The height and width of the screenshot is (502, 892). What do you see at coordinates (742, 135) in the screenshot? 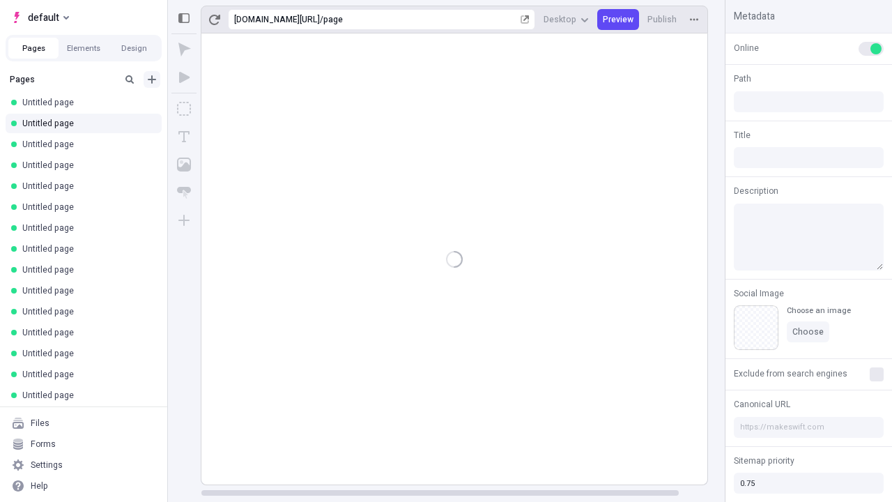
I see `span: Title` at bounding box center [742, 135].